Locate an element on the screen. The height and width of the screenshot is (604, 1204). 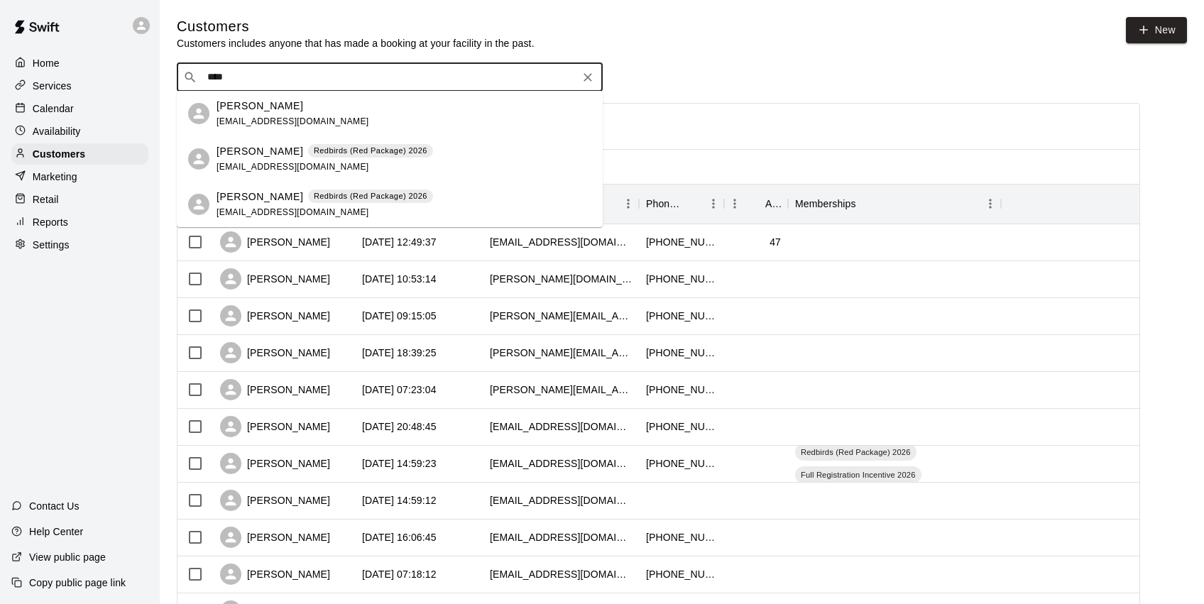
a: Calendar is located at coordinates (80, 109).